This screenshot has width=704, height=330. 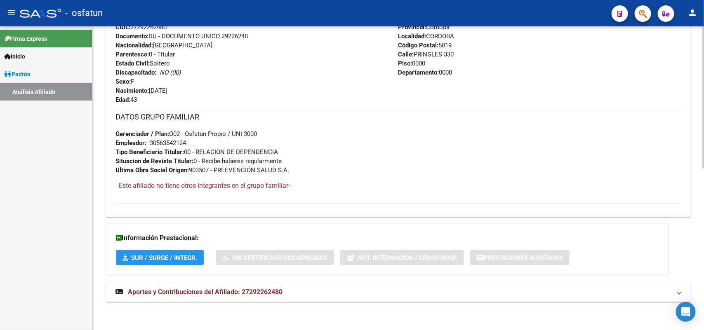 What do you see at coordinates (160, 258) in the screenshot?
I see `button: SUR / SURGE / INTEGR.` at bounding box center [160, 258].